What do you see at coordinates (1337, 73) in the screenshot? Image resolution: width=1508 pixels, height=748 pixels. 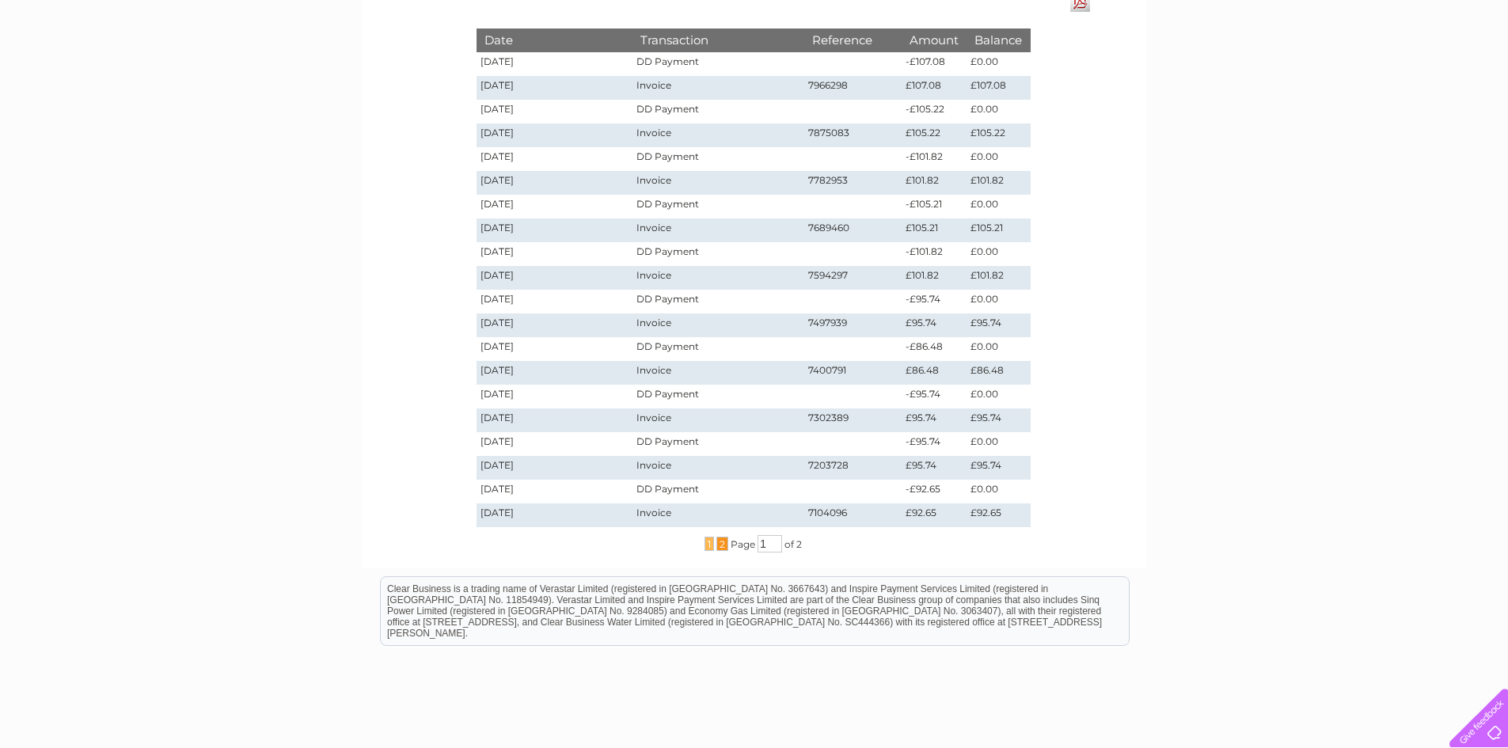 I see `a: Telecoms` at bounding box center [1337, 73].